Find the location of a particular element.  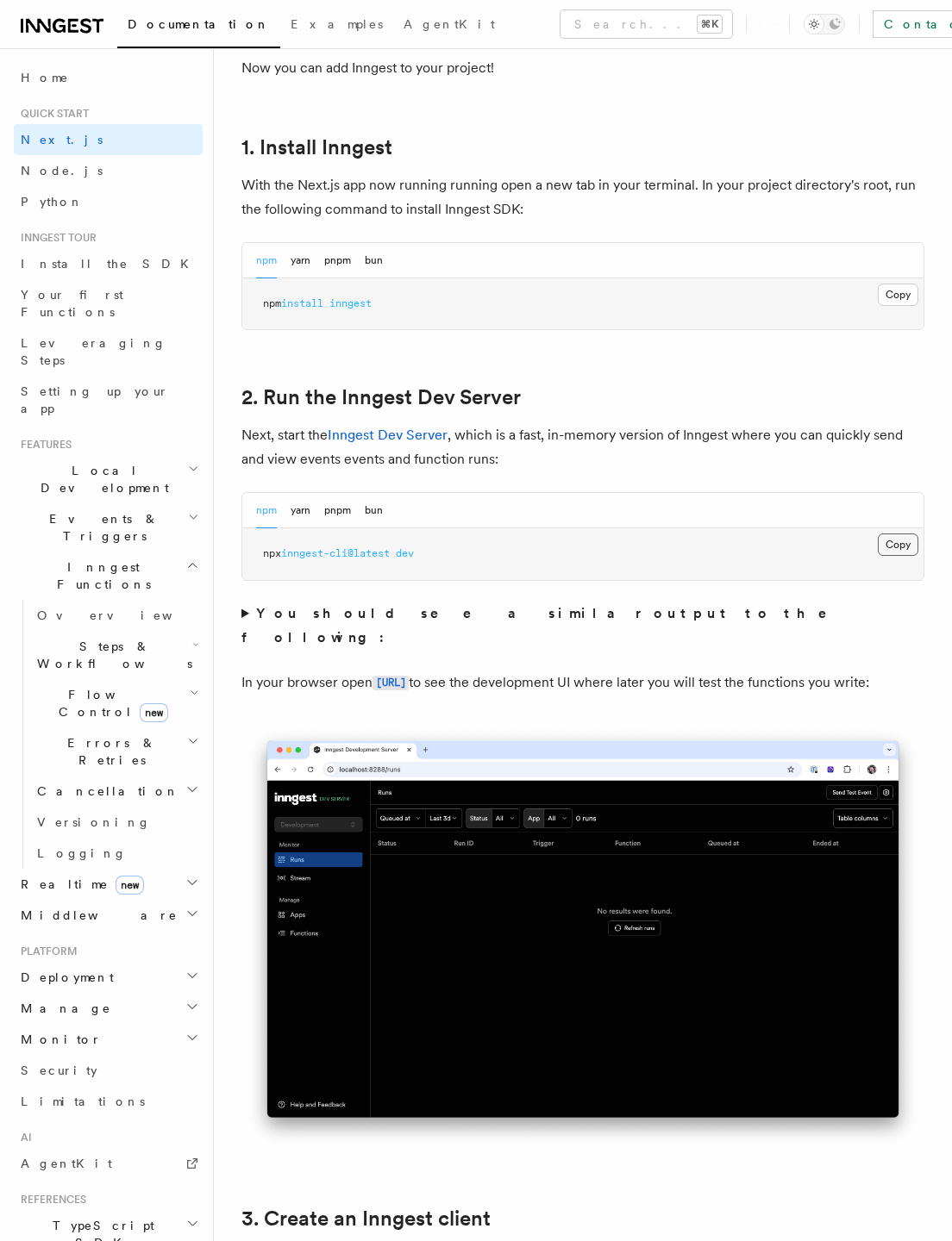

a: Examples is located at coordinates (336, 26).